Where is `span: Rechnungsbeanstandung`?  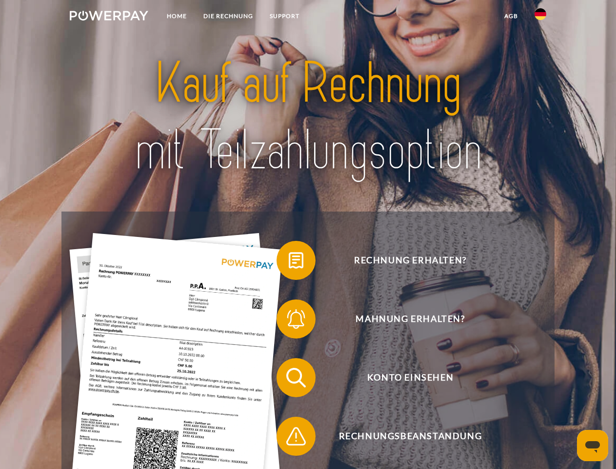 span: Rechnungsbeanstandung is located at coordinates (410, 436).